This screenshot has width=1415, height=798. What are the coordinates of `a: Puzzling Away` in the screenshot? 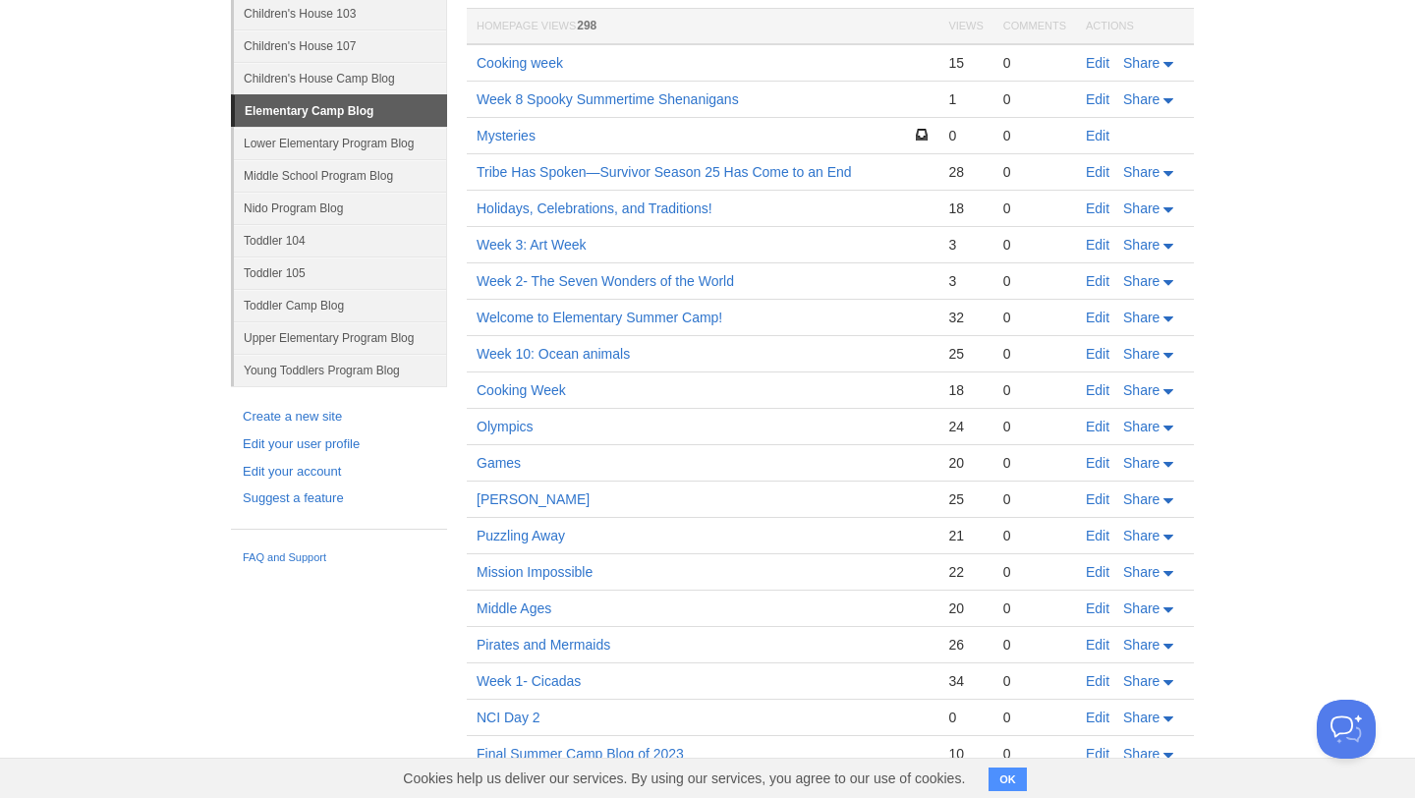 It's located at (521, 536).